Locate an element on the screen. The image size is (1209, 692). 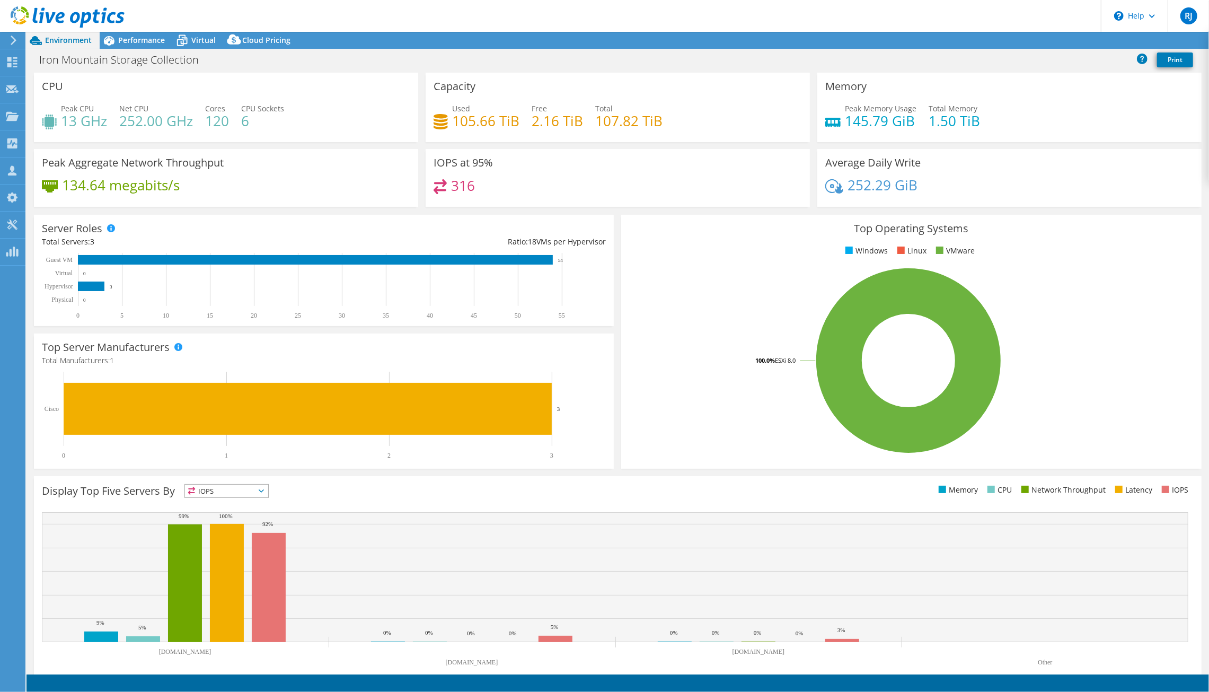
span: IOPS is located at coordinates (226, 491).